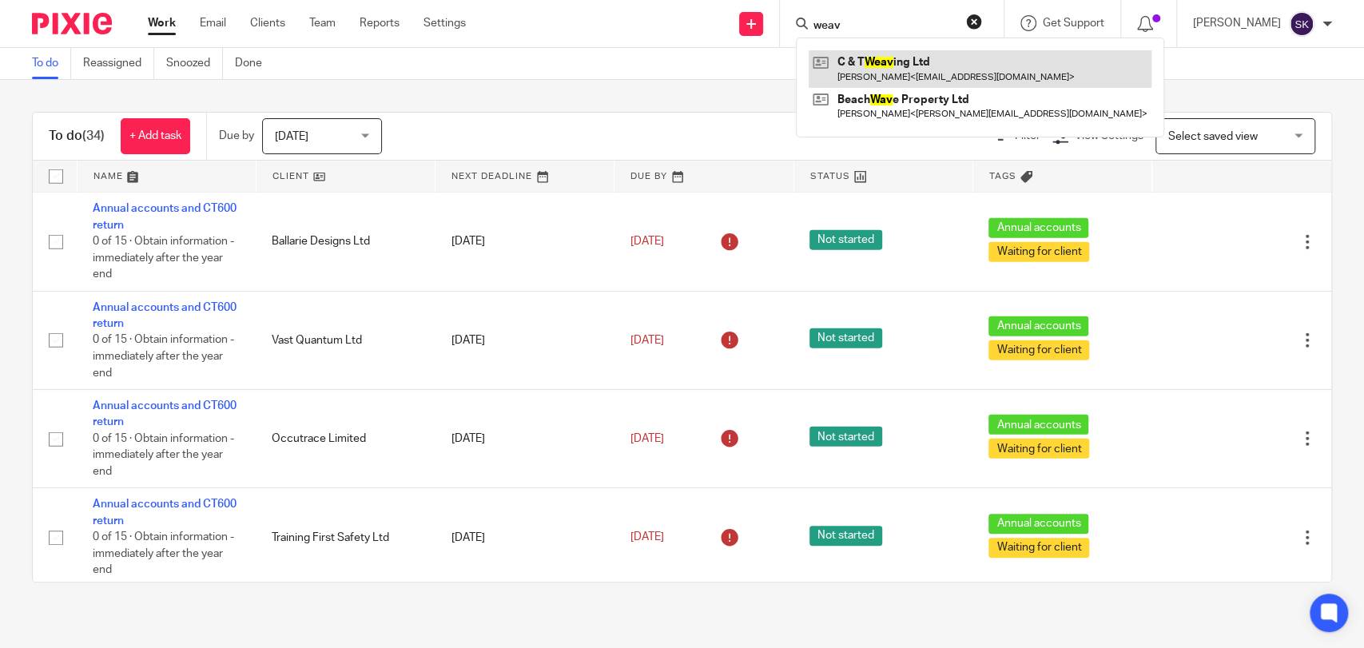 This screenshot has width=1364, height=648. What do you see at coordinates (94, 136) in the screenshot?
I see `span: (34)` at bounding box center [94, 136].